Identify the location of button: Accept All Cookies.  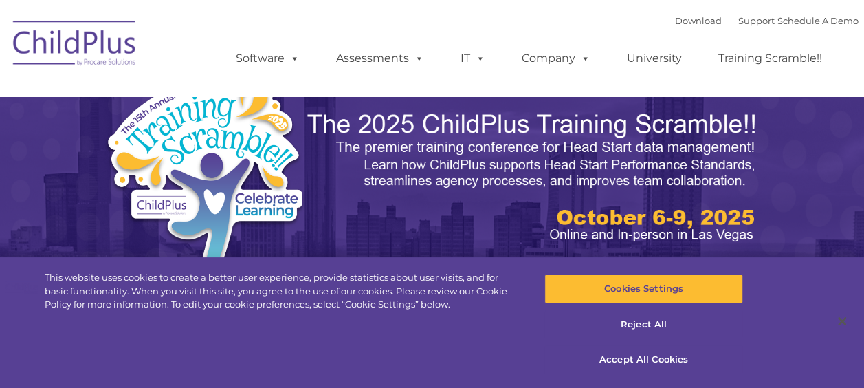
(643, 359).